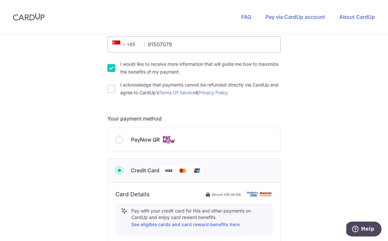  What do you see at coordinates (185, 224) in the screenshot?
I see `a: See eligible cards and card reward benefits here` at bounding box center [185, 224].